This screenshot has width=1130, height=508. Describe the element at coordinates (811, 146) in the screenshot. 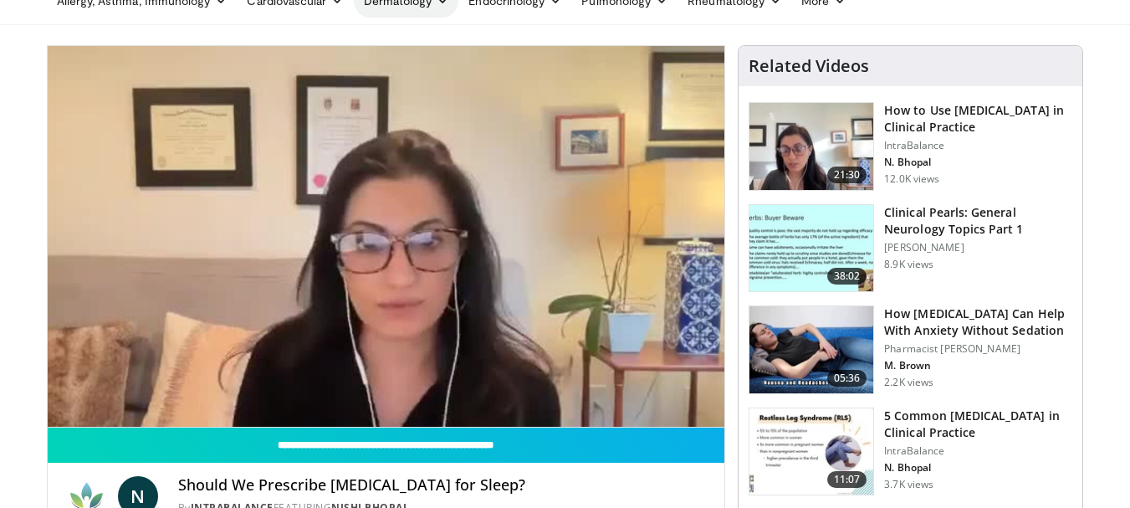

I see `img: 662646f3-24dc-48fd-91cb-7f13467e765c.150x105_q85_crop-smart_upscale.jpg` at that location.